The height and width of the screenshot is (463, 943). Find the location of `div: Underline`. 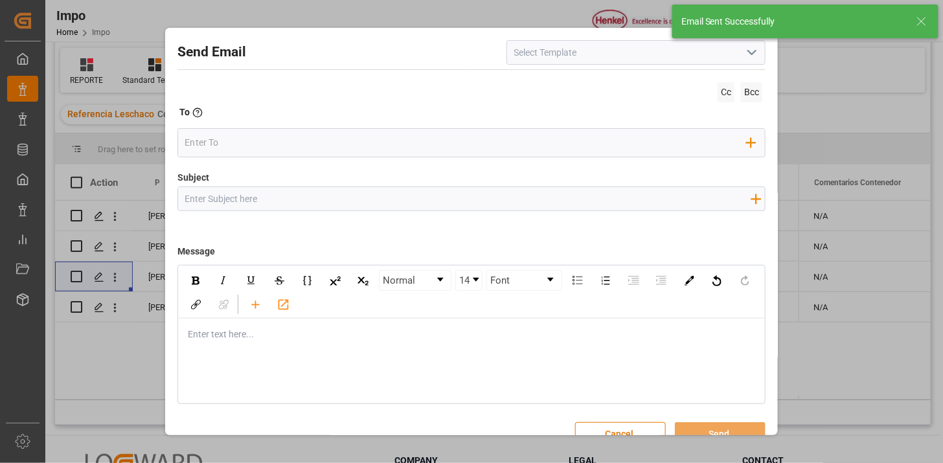

div: Underline is located at coordinates (251, 281).